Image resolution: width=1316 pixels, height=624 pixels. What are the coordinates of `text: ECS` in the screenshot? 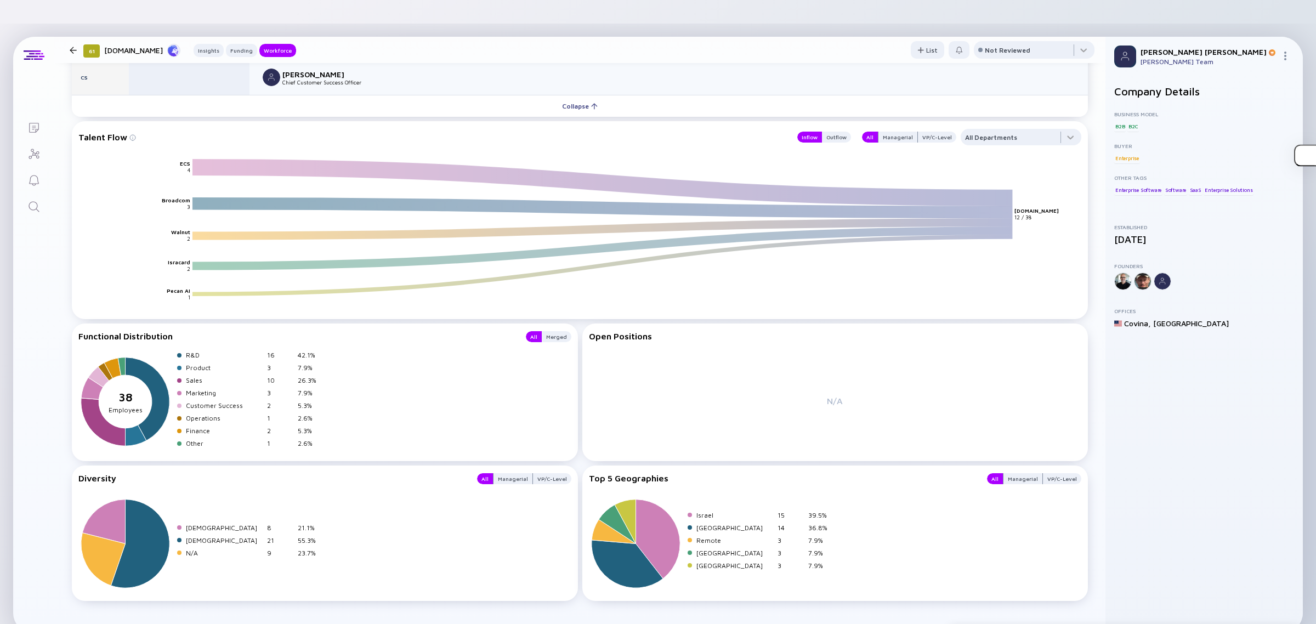 It's located at (185, 164).